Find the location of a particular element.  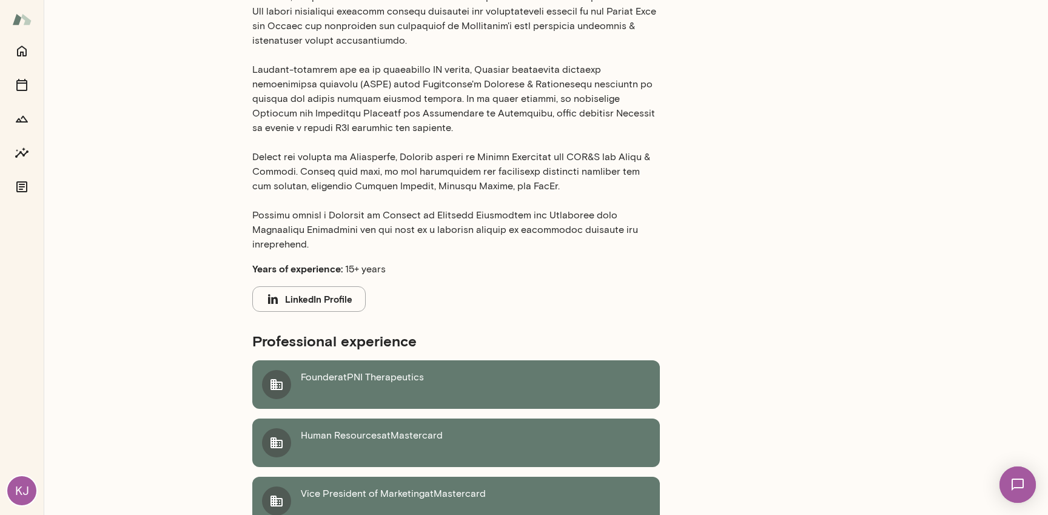

p: Founder at PNI Therapeutics is located at coordinates (362, 384).